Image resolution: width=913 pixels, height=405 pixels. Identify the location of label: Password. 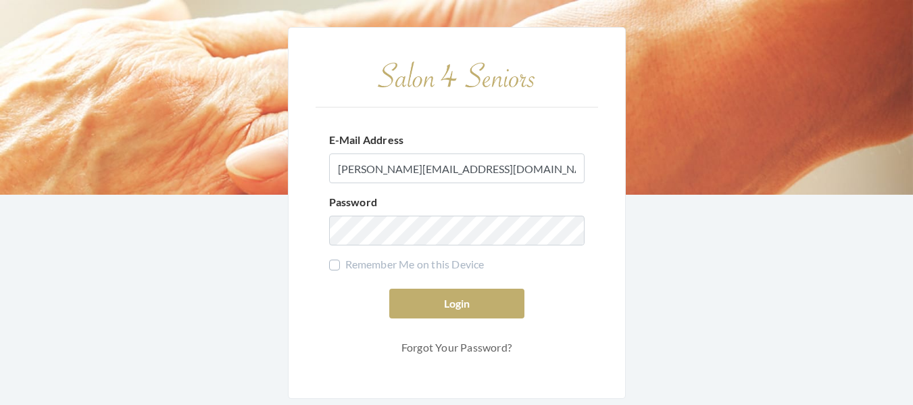
(353, 202).